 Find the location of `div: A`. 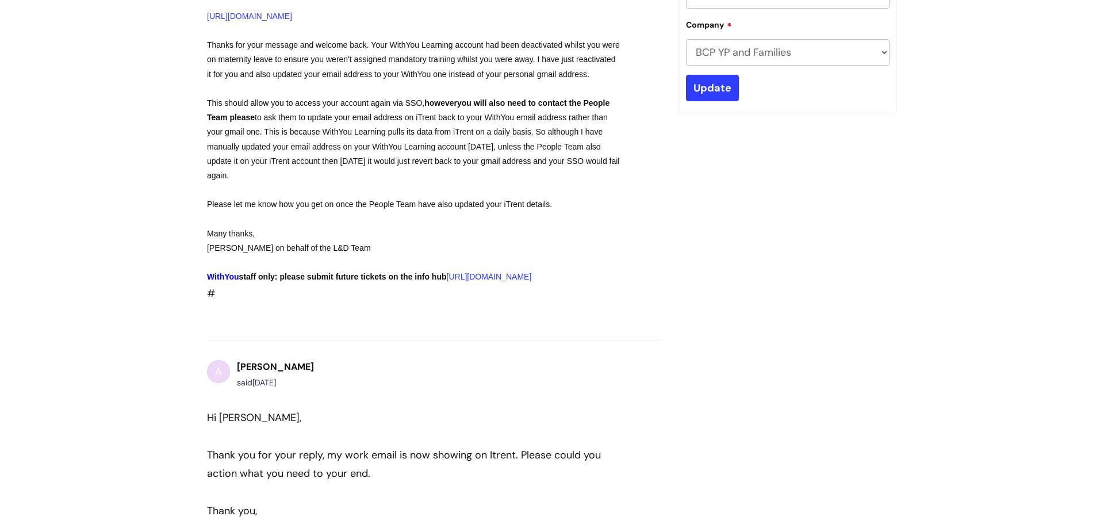

div: A is located at coordinates (218, 371).